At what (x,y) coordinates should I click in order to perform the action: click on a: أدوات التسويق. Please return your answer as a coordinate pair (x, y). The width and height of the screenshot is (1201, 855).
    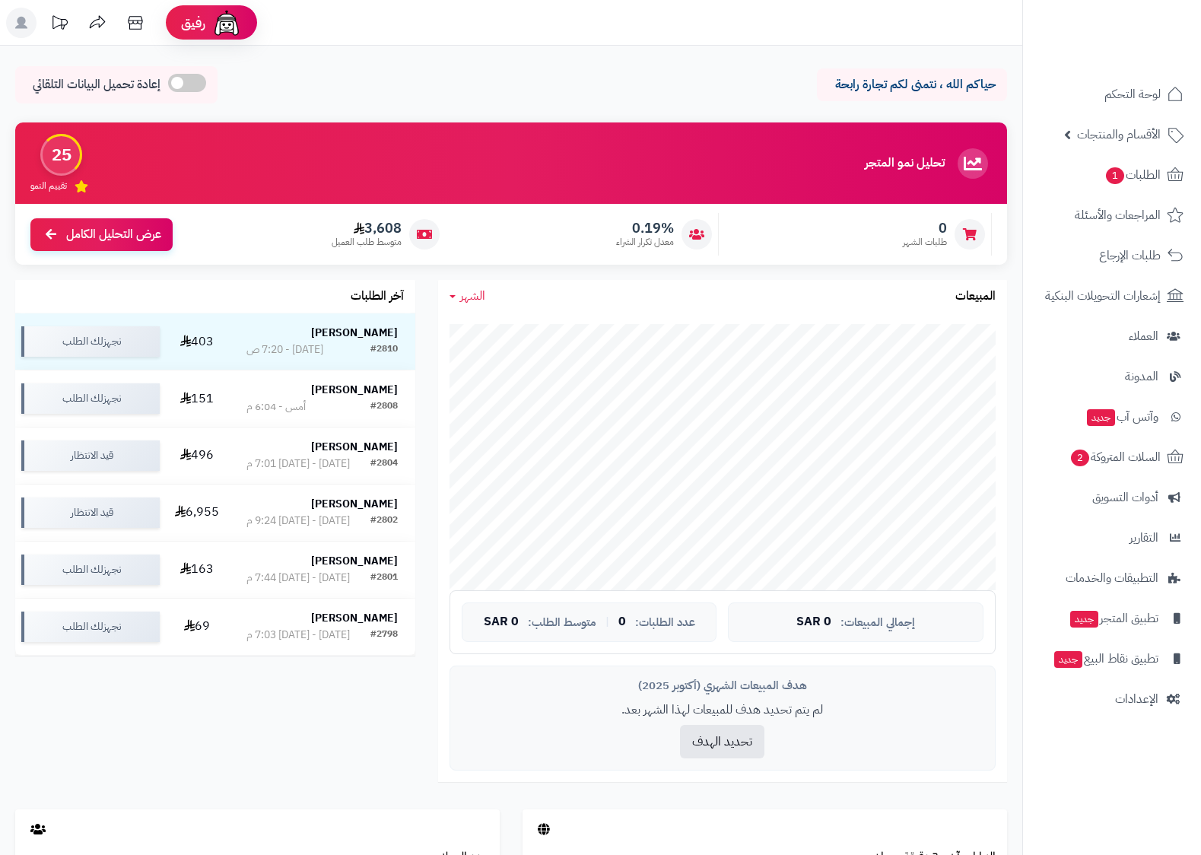
    Looking at the image, I should click on (1112, 497).